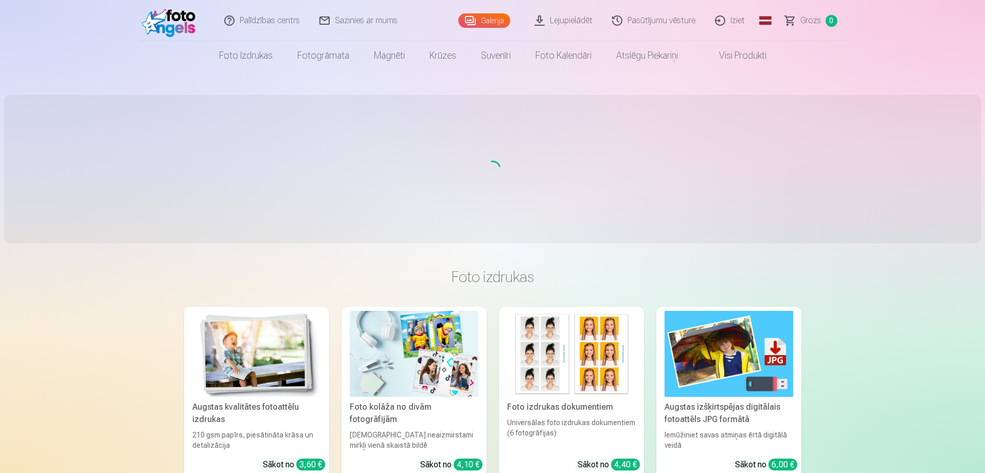  Describe the element at coordinates (257, 440) in the screenshot. I see `div: 210 gsm papīrs, piesātināta krāsa un detalizācija` at that location.